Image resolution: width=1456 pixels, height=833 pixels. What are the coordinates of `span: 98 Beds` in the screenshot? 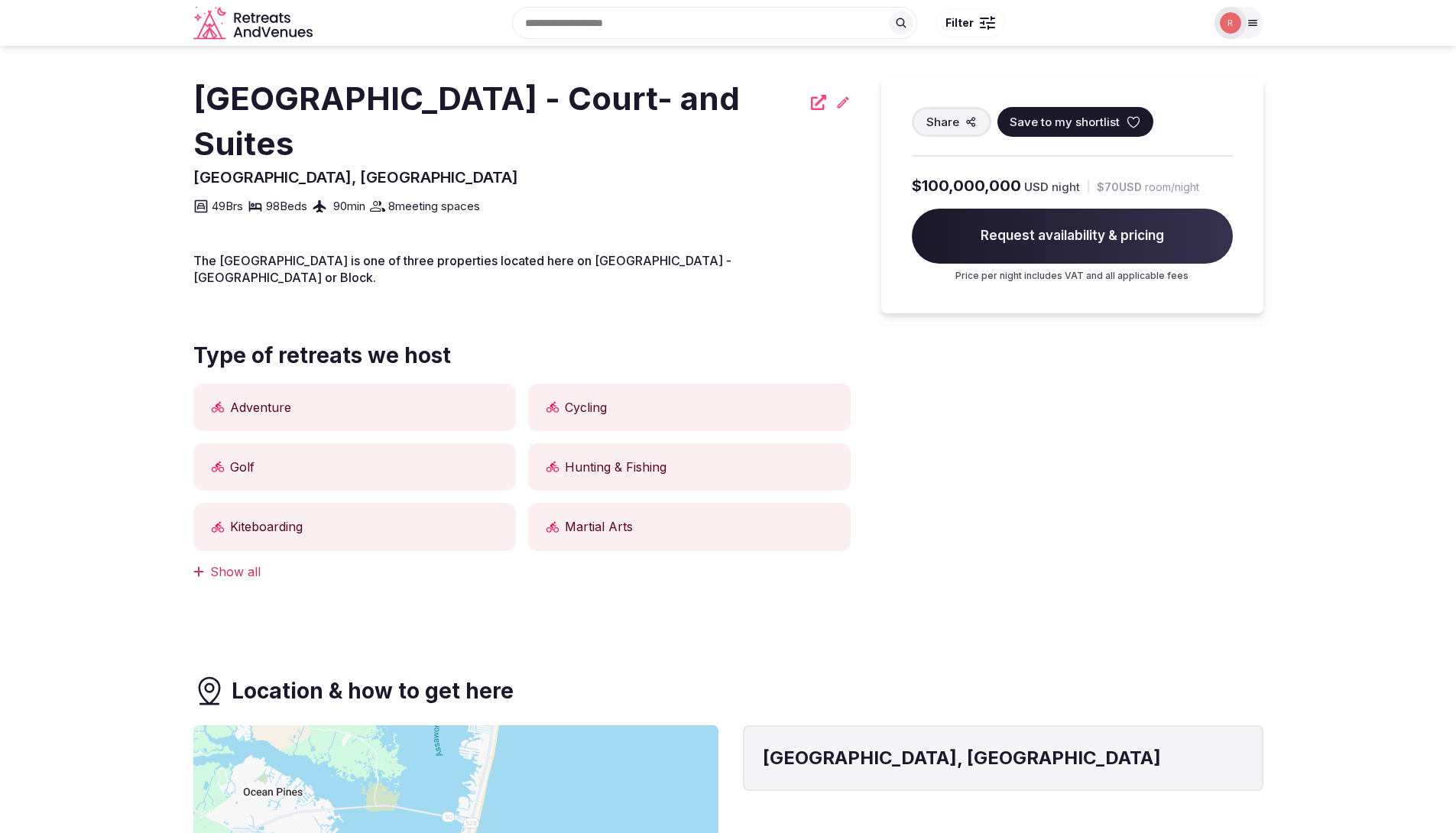 It's located at (287, 205).